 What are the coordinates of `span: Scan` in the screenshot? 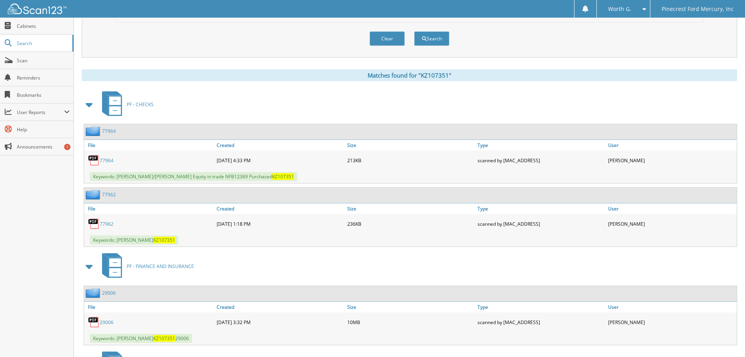 It's located at (43, 60).